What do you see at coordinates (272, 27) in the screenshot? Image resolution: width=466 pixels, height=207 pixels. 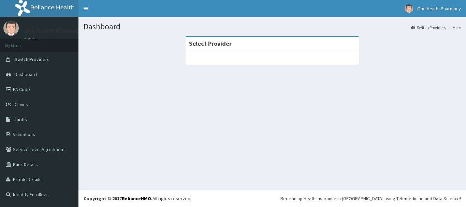 I see `h1: Dashboard` at bounding box center [272, 27].